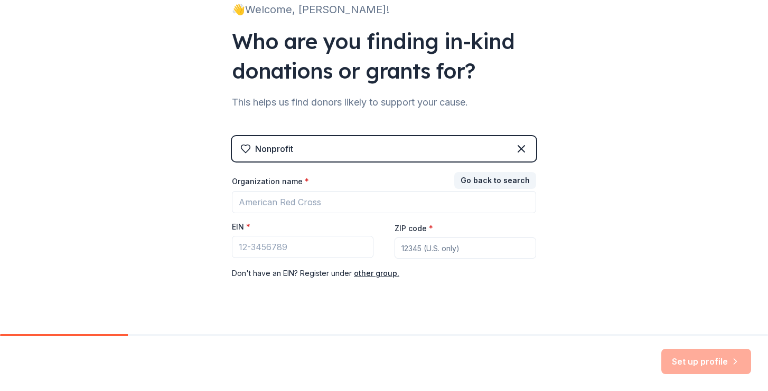  What do you see at coordinates (270, 182) in the screenshot?
I see `label: Organization name` at bounding box center [270, 182].